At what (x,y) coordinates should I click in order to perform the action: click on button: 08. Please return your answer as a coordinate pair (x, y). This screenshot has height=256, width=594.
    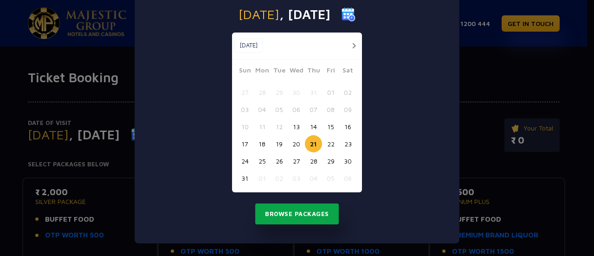
    Looking at the image, I should click on (330, 109).